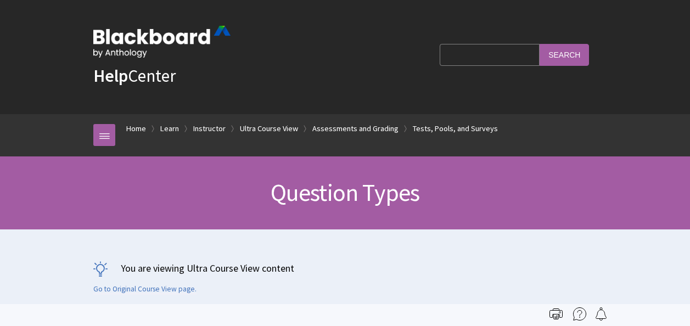 The height and width of the screenshot is (326, 690). I want to click on a: HelpCenter, so click(134, 76).